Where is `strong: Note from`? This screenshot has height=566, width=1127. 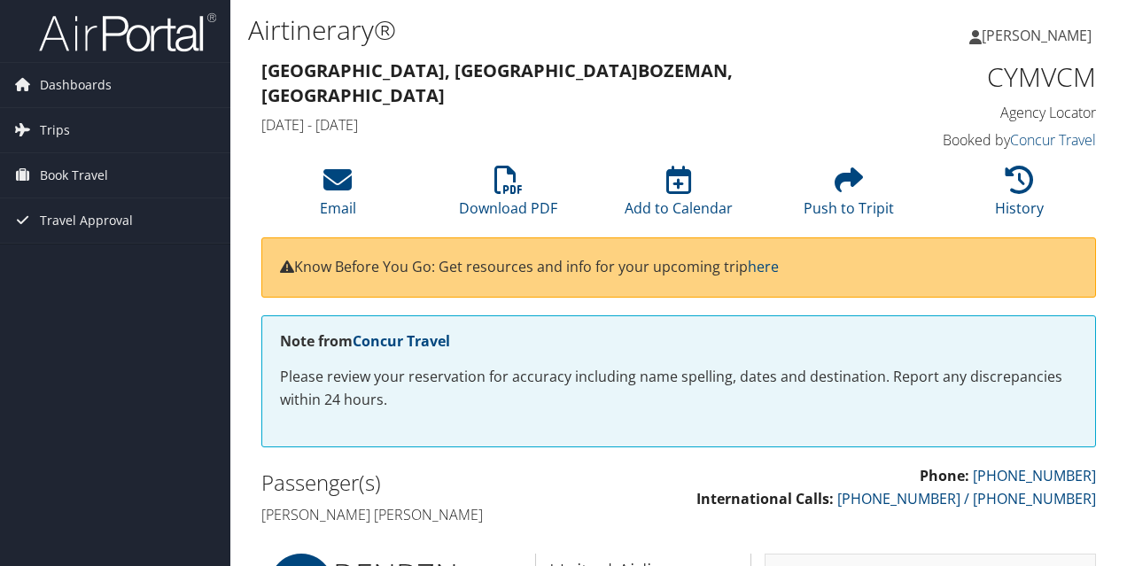 strong: Note from is located at coordinates (365, 341).